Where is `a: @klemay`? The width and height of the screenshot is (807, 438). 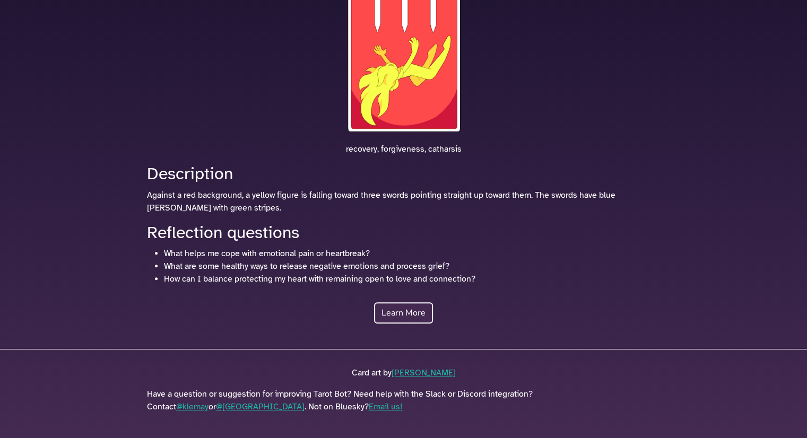
a: @klemay is located at coordinates (192, 407).